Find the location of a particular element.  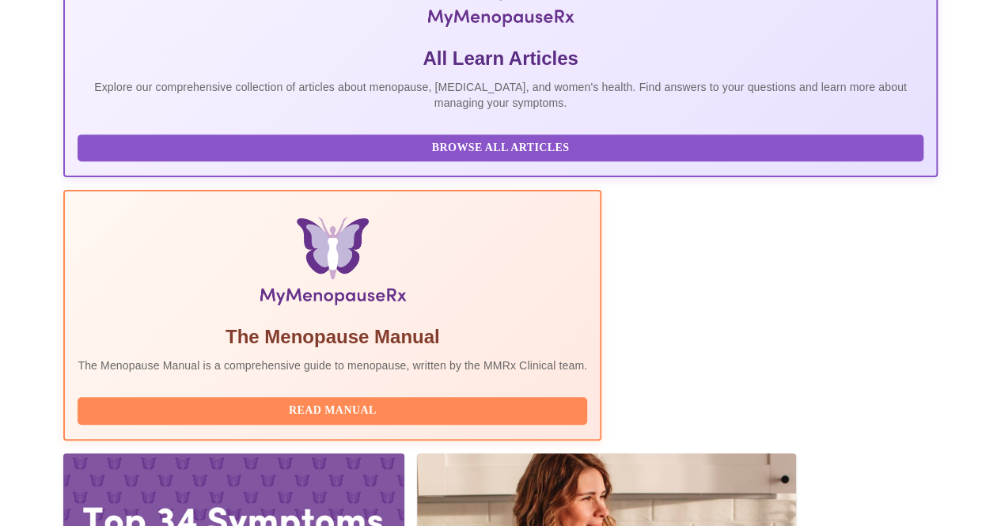

span: Browse All Articles is located at coordinates (500, 148).